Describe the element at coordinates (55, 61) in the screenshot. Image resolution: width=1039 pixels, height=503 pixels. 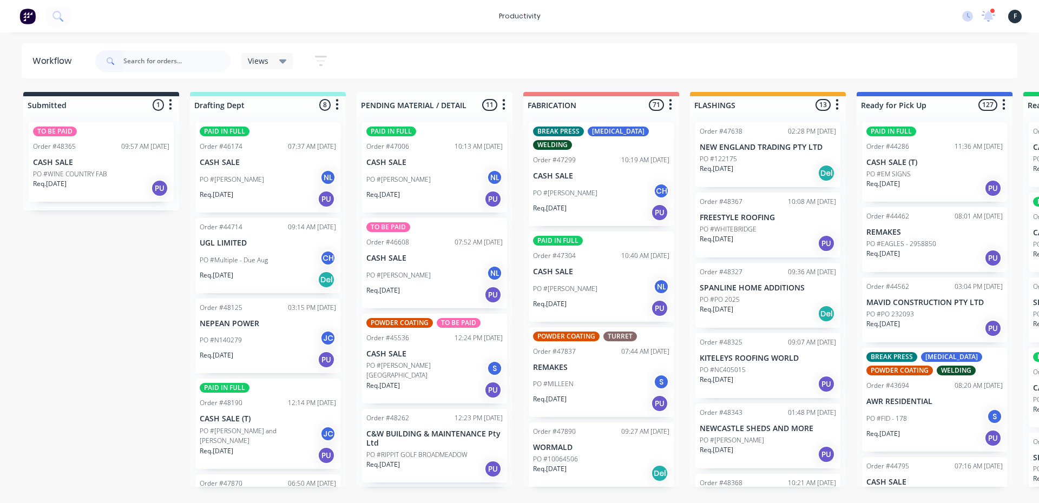
I see `div: Workflow` at that location.